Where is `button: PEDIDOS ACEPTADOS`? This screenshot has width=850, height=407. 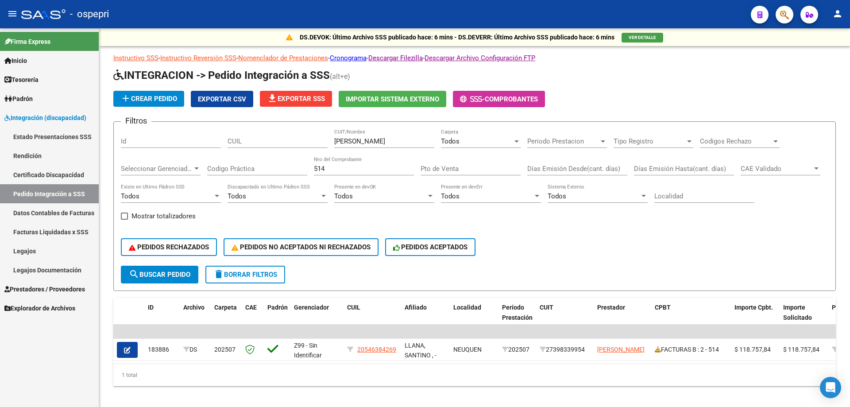
button: PEDIDOS ACEPTADOS is located at coordinates (431, 247).